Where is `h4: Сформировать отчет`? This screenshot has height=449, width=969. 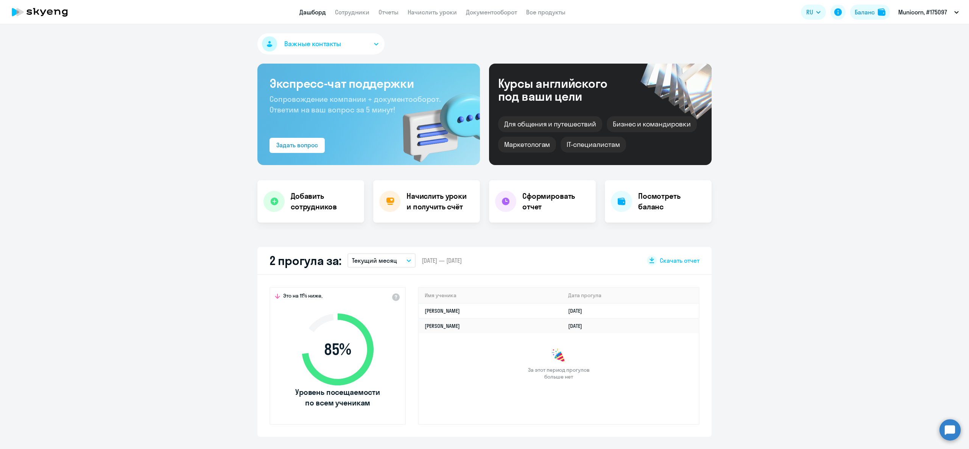 h4: Сформировать отчет is located at coordinates (556, 201).